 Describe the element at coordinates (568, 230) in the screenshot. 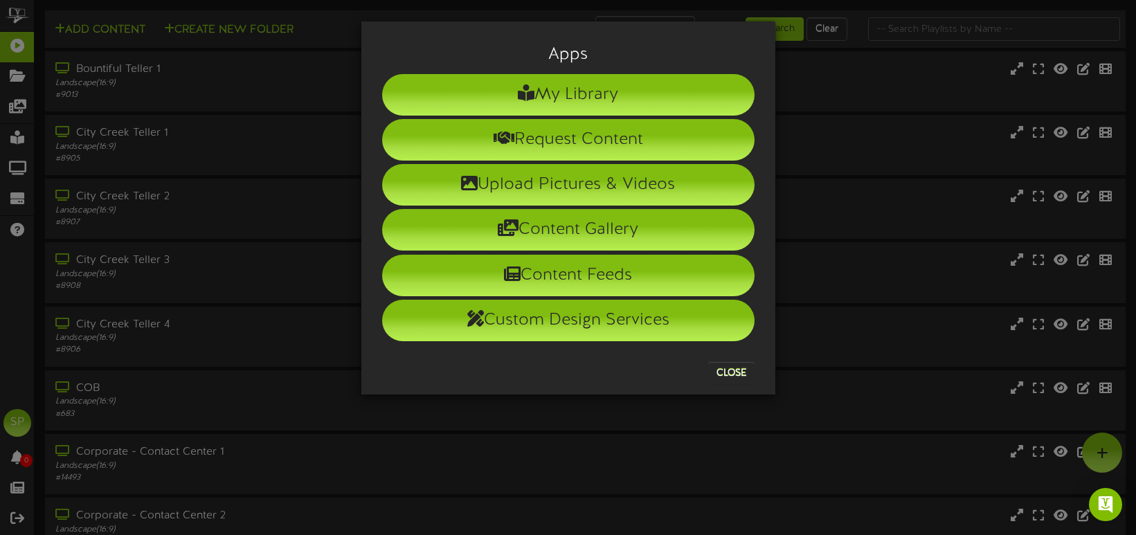

I see `li: Content Gallery` at that location.